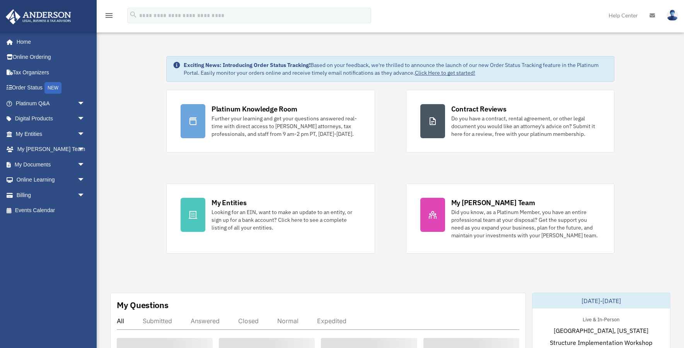 Image resolution: width=684 pixels, height=348 pixels. I want to click on div: Normal, so click(288, 321).